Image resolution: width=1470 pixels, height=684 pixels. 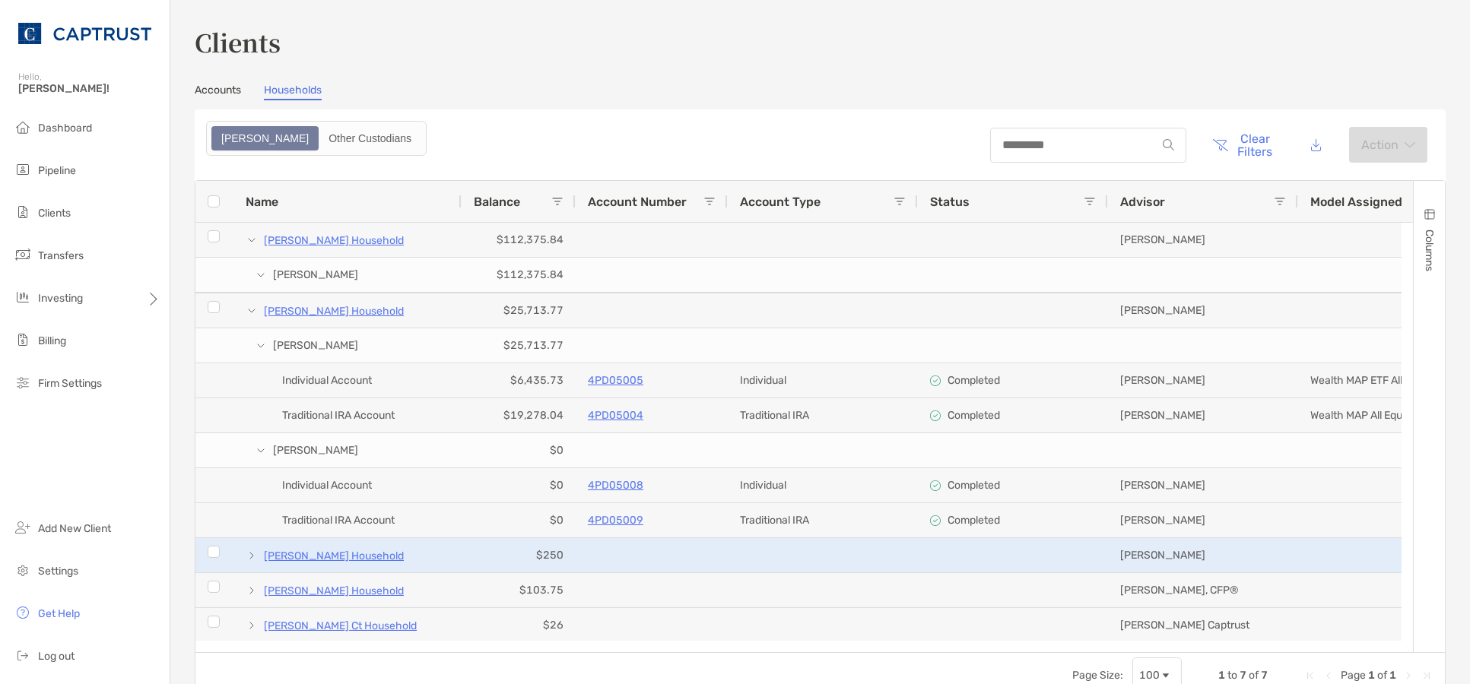 What do you see at coordinates (316, 138) in the screenshot?
I see `div: segmented control` at bounding box center [316, 138].